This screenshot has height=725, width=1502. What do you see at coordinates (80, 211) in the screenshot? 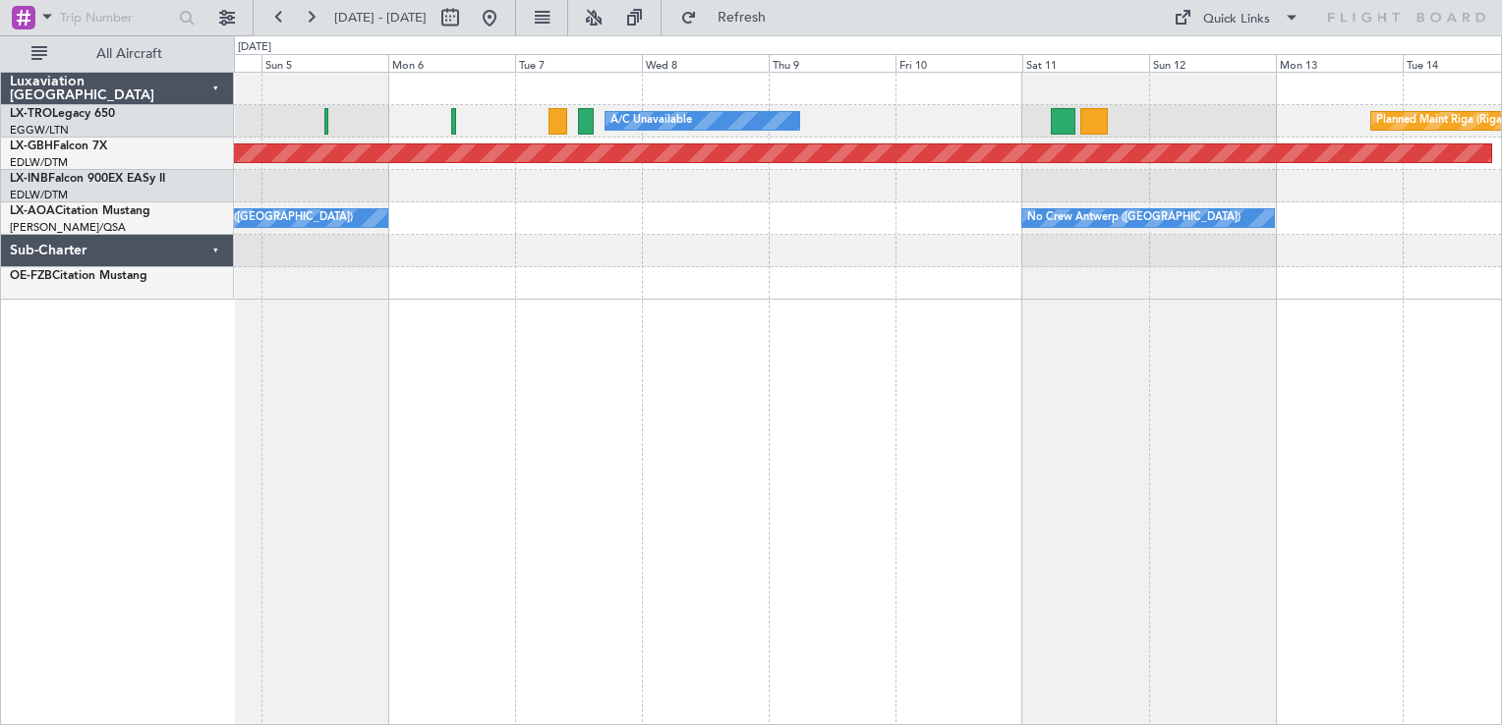
I see `a: LX-AOACitation Mustang` at bounding box center [80, 211].